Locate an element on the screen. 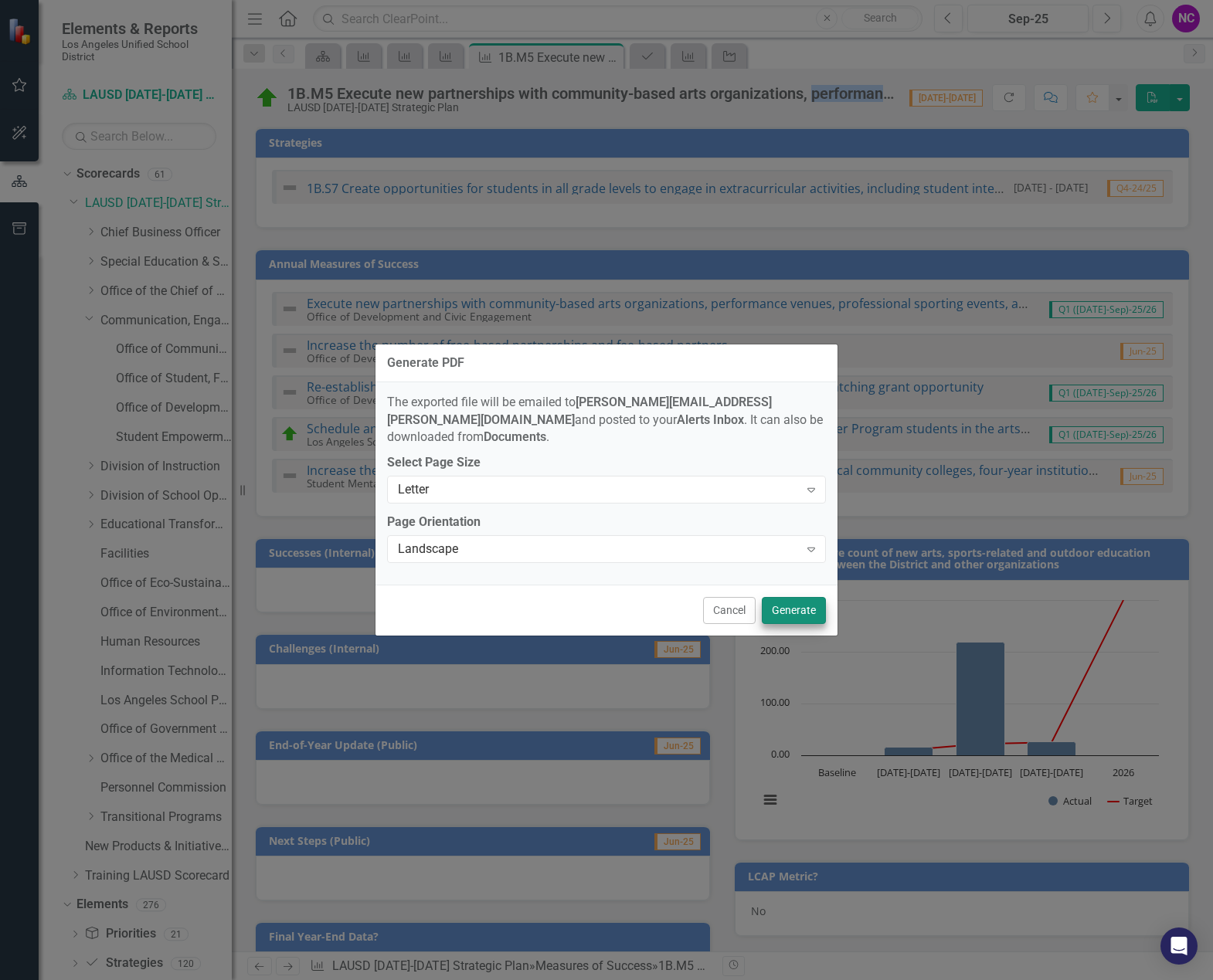 Image resolution: width=1213 pixels, height=980 pixels. button: Cancel is located at coordinates (730, 610).